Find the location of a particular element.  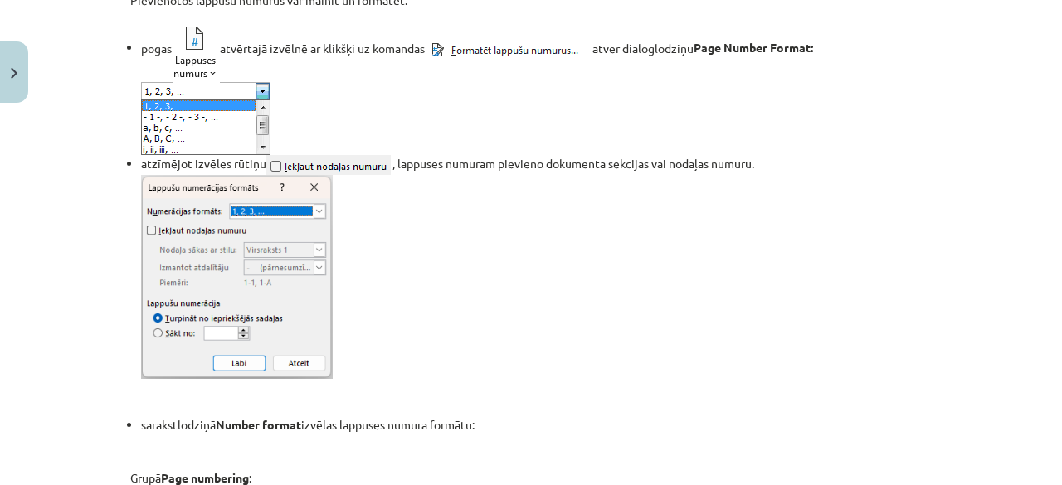

b: Page Number Format: is located at coordinates (477, 81).